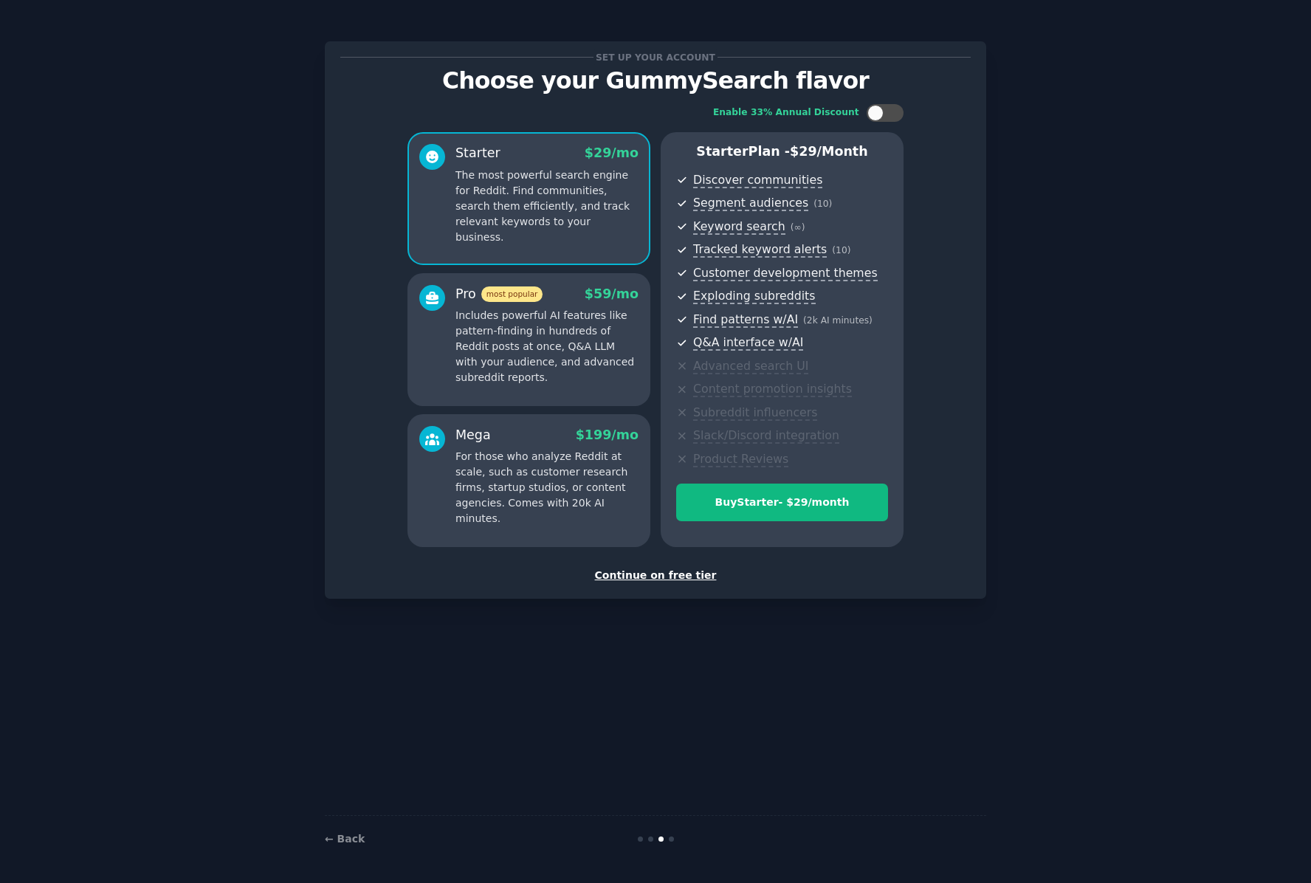 The width and height of the screenshot is (1311, 883). What do you see at coordinates (655, 575) in the screenshot?
I see `div: Continue on free tier` at bounding box center [655, 575].